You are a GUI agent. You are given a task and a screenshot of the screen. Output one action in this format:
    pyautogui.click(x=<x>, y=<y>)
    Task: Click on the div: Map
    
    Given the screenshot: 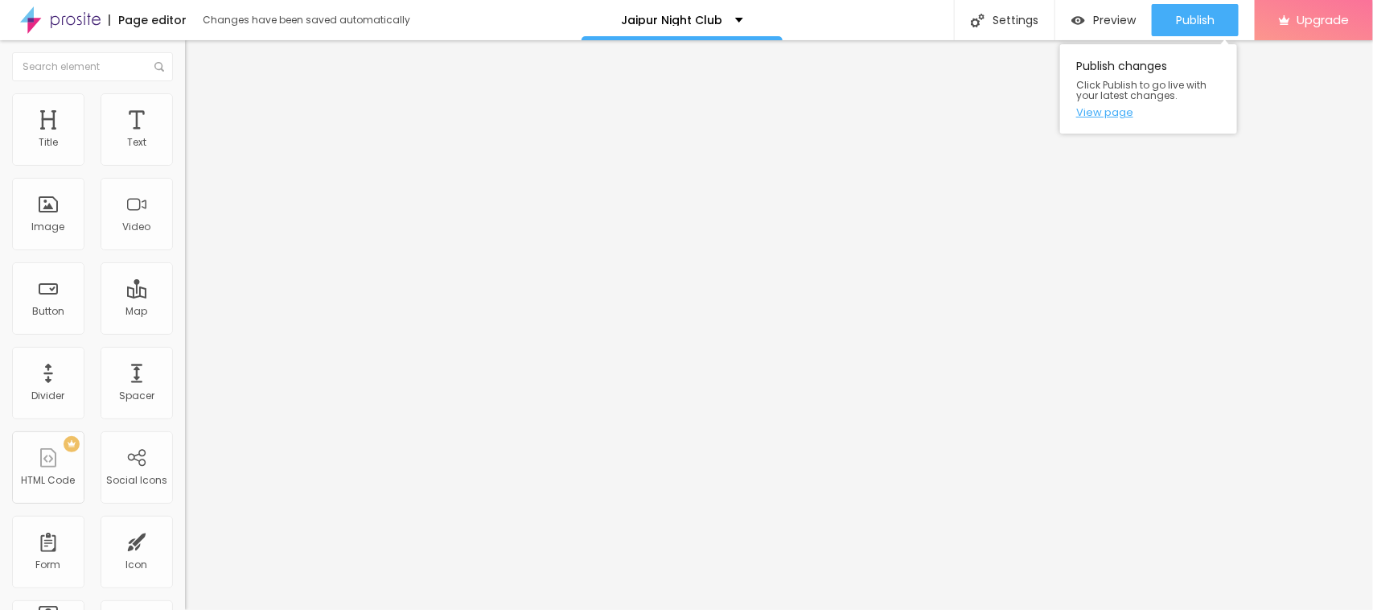 What is the action you would take?
    pyautogui.click(x=137, y=311)
    